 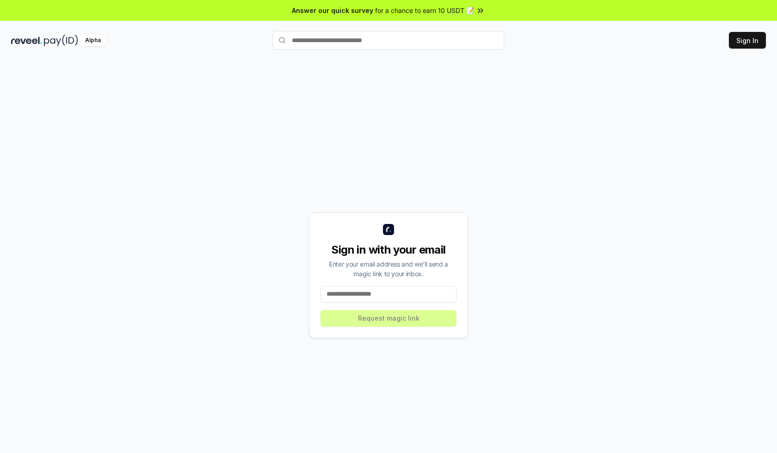 I want to click on span: Answer our quick survey, so click(x=332, y=10).